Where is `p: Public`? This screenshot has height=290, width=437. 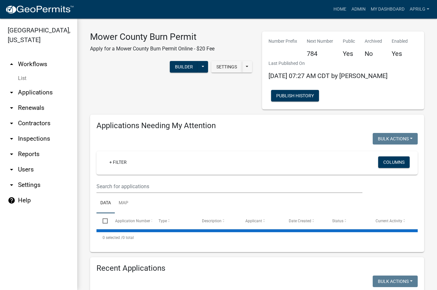 p: Public is located at coordinates (349, 41).